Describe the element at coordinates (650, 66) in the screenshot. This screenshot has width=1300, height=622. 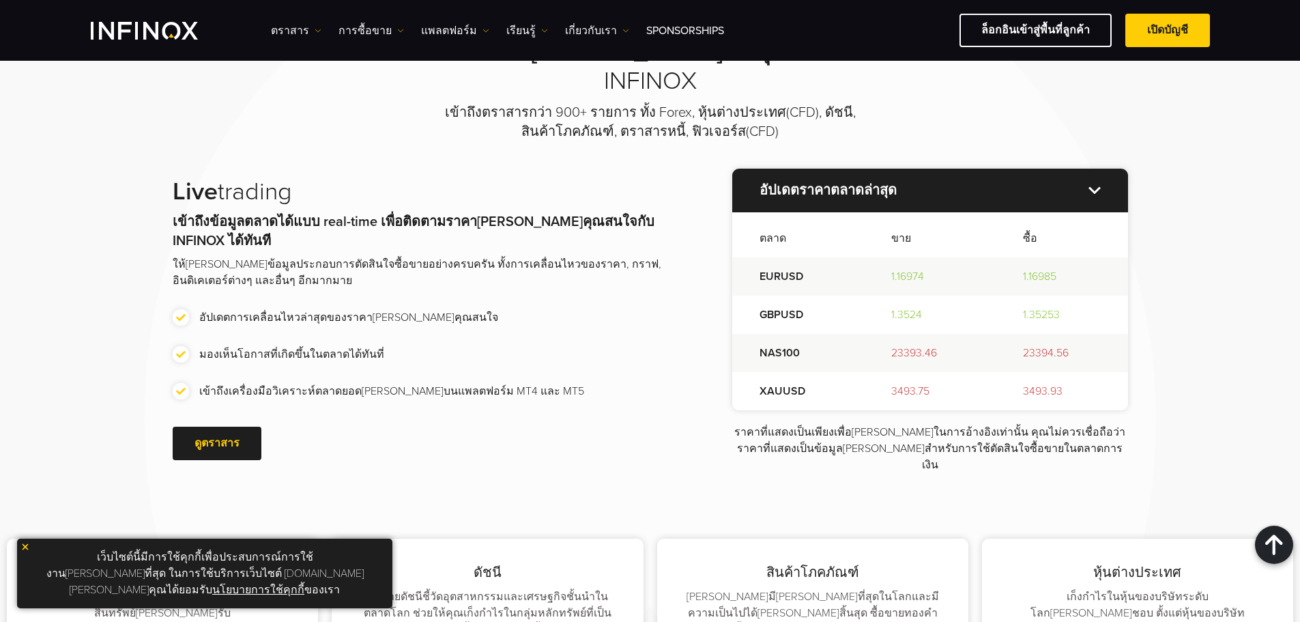
I see `h2: ในการซื้อขายกับ INFINOX` at that location.